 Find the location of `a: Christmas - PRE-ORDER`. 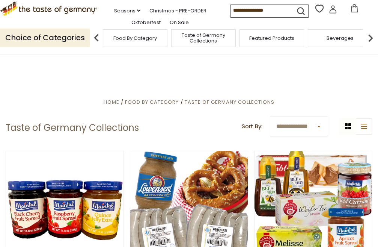

a: Christmas - PRE-ORDER is located at coordinates (178, 11).